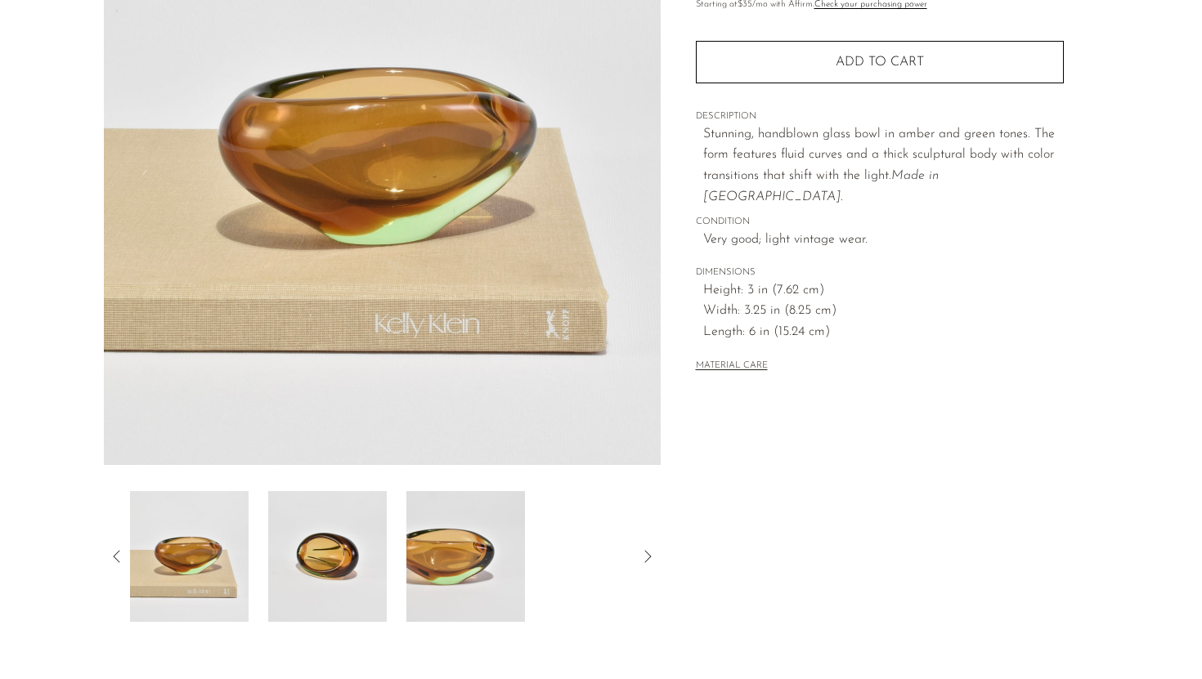  Describe the element at coordinates (883, 166) in the screenshot. I see `p: Stunning, handblown glass bowl in amber and green tones. The form features fluid curves and a thi...` at that location.